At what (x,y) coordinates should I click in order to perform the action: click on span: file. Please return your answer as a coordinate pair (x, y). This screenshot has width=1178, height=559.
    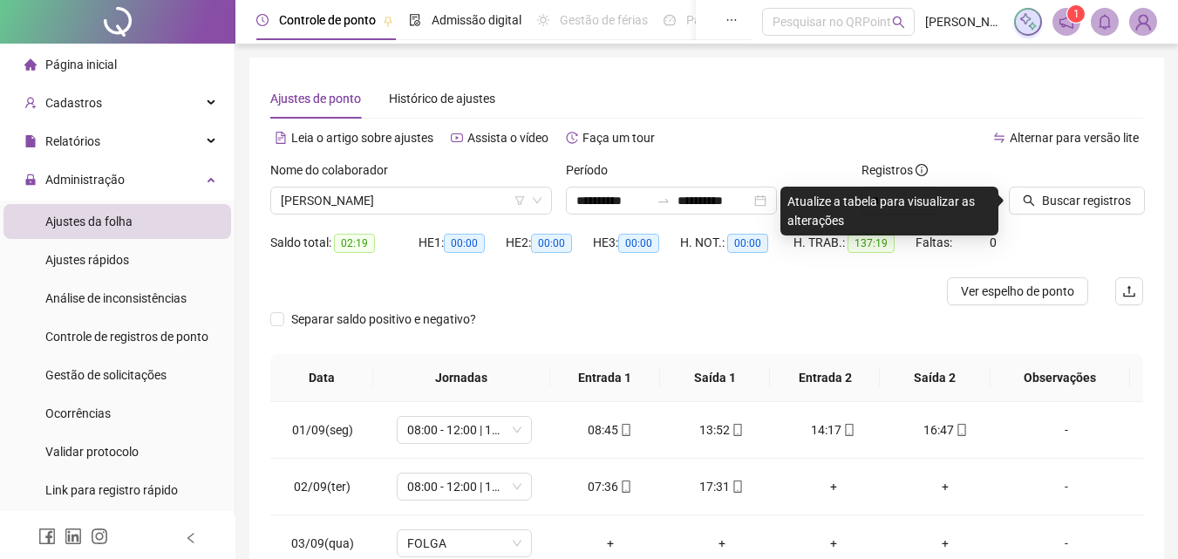
    Looking at the image, I should click on (31, 141).